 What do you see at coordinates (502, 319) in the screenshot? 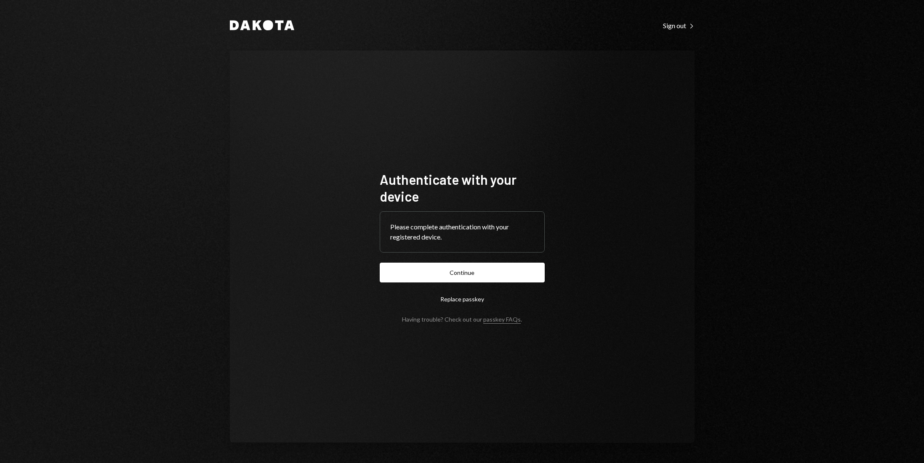
I see `a: passkey FAQs` at bounding box center [502, 319].